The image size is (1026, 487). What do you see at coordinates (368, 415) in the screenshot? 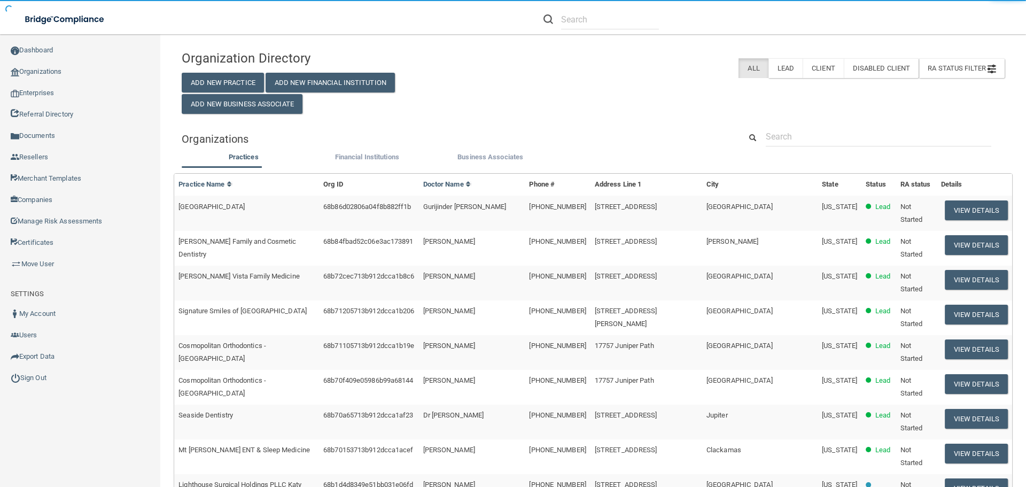
I see `span: 68b70a65713b912dcca1af23` at bounding box center [368, 415].